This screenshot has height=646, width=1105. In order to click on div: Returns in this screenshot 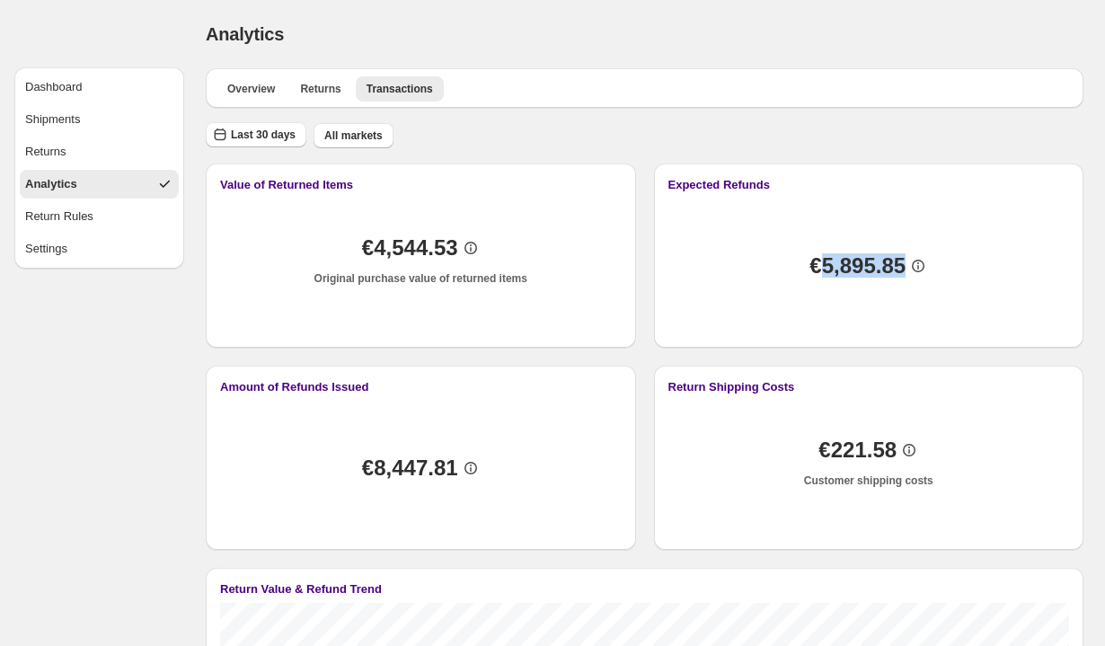, I will do `click(46, 152)`.